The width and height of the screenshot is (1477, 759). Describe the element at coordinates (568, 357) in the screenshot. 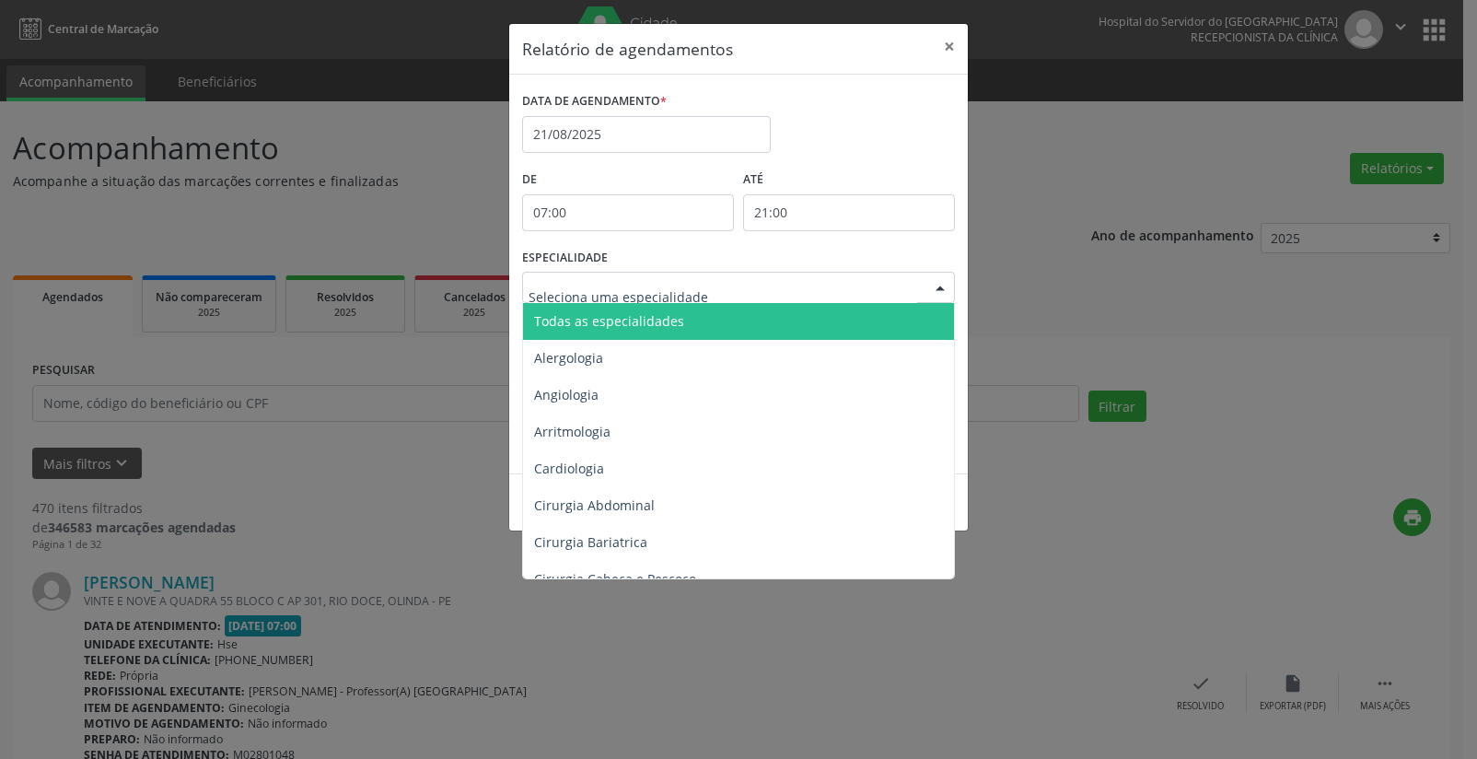

I see `span: Alergologia` at that location.